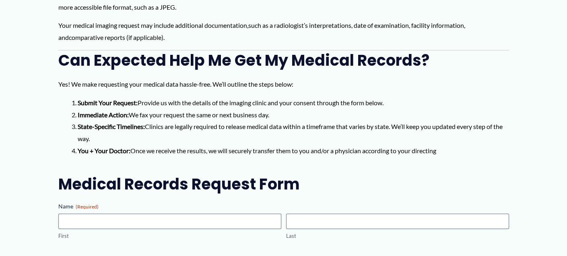 This screenshot has height=256, width=567. What do you see at coordinates (262, 25) in the screenshot?
I see `span: such as a r` at bounding box center [262, 25].